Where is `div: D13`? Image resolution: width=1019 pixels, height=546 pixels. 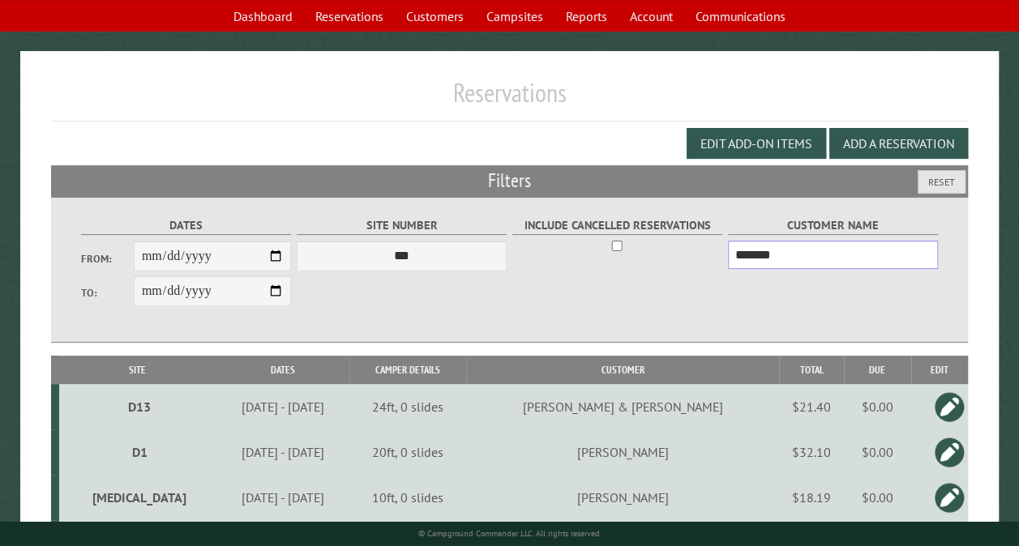 div: D13 is located at coordinates (139, 407).